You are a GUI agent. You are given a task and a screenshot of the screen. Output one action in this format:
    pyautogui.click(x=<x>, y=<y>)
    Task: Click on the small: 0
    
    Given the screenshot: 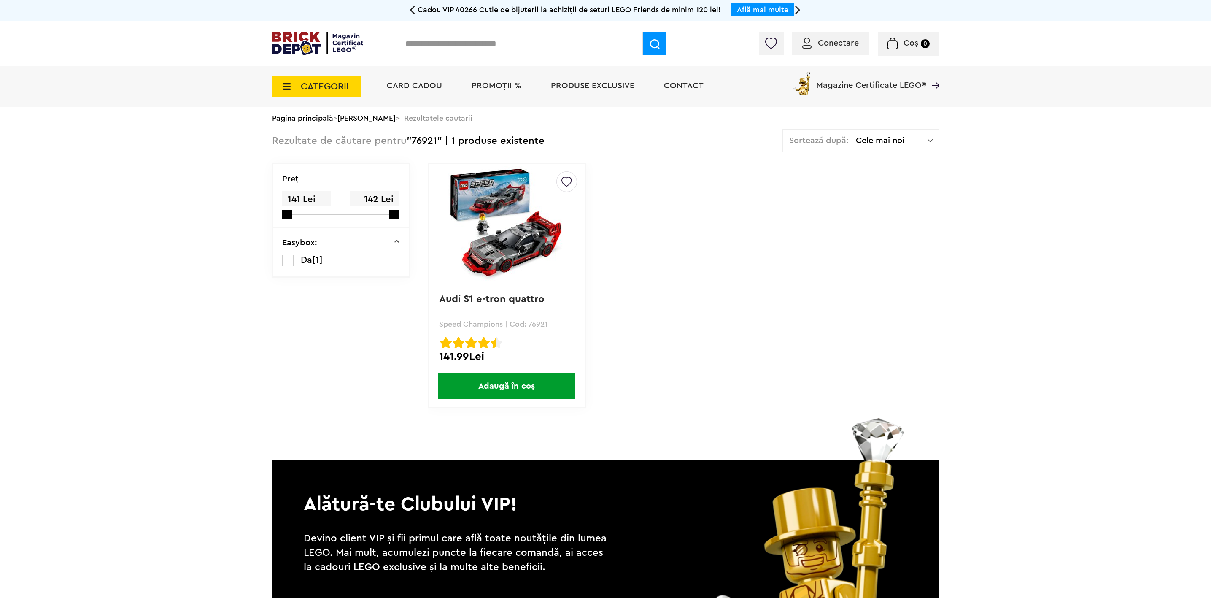 What is the action you would take?
    pyautogui.click(x=925, y=43)
    